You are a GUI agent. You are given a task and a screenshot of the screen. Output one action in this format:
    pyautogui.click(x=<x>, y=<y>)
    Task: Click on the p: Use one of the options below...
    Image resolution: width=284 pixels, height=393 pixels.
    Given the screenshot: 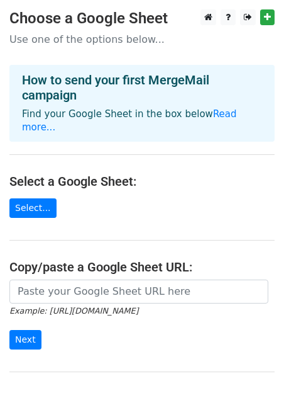 What is the action you would take?
    pyautogui.click(x=142, y=39)
    